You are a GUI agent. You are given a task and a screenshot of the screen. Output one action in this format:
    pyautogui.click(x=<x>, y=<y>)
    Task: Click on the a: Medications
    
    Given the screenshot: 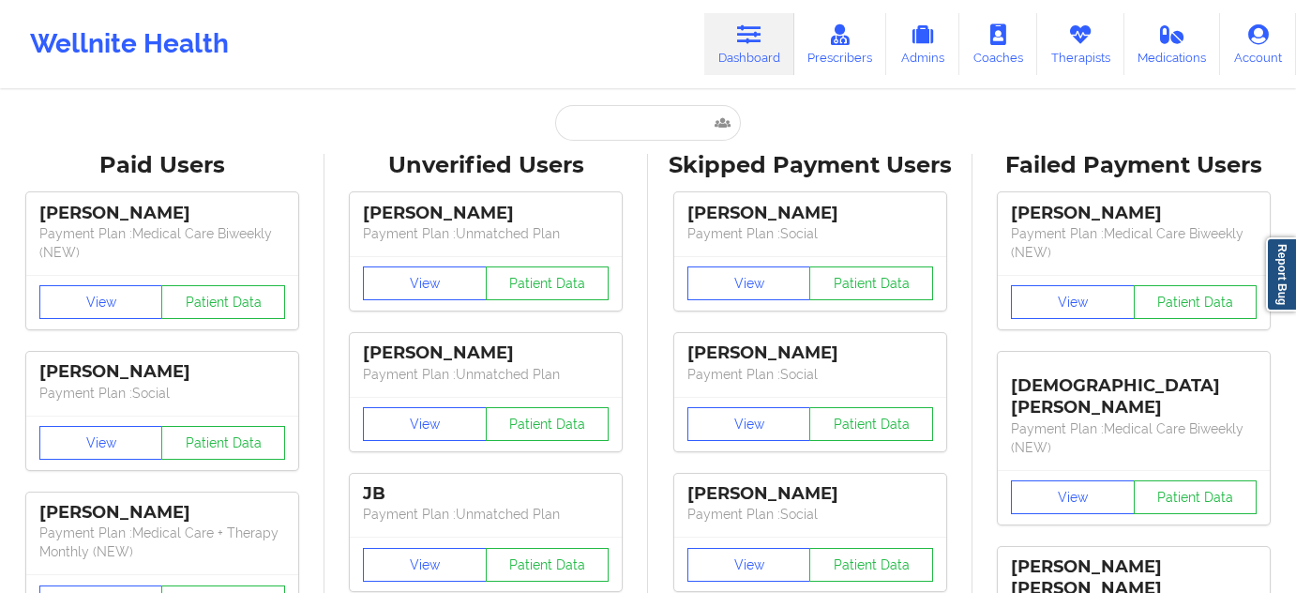 What is the action you would take?
    pyautogui.click(x=1172, y=44)
    